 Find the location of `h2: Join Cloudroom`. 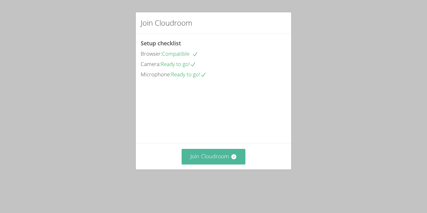

h2: Join Cloudroom is located at coordinates (166, 23).